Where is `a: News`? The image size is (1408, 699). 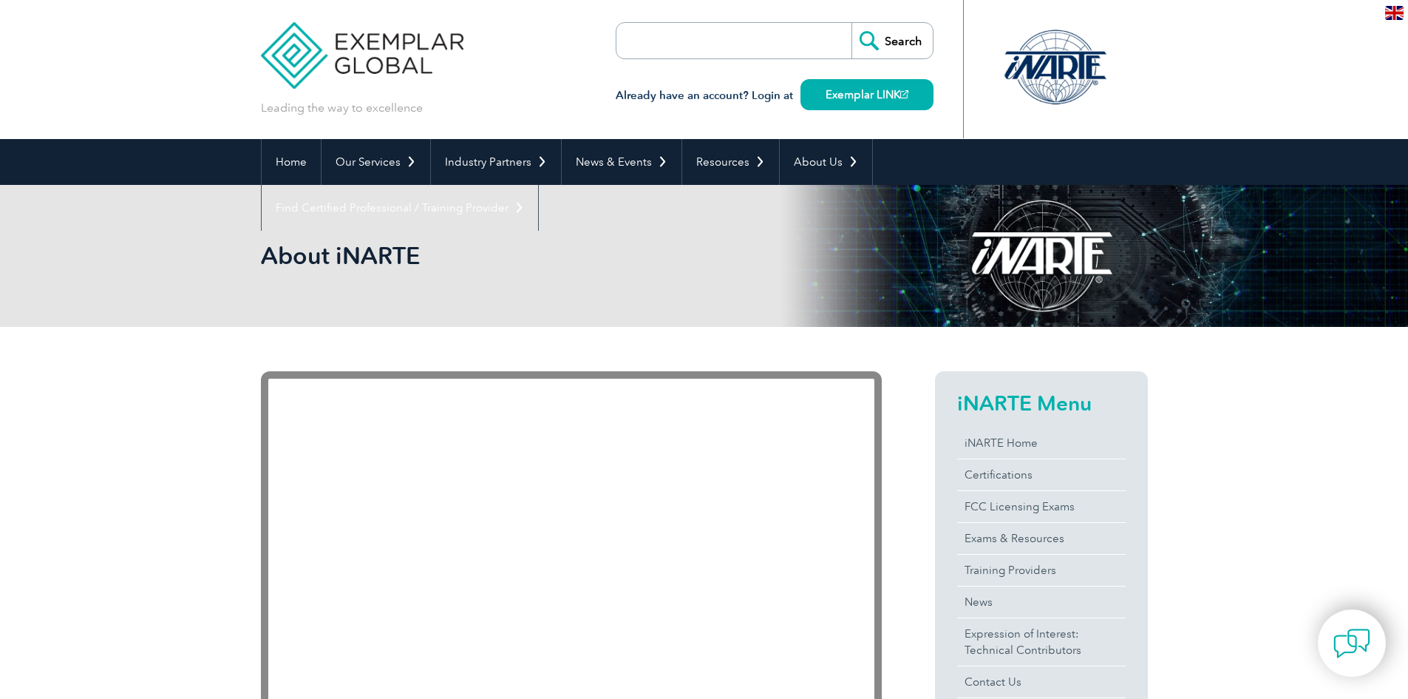
a: News is located at coordinates (1042, 602).